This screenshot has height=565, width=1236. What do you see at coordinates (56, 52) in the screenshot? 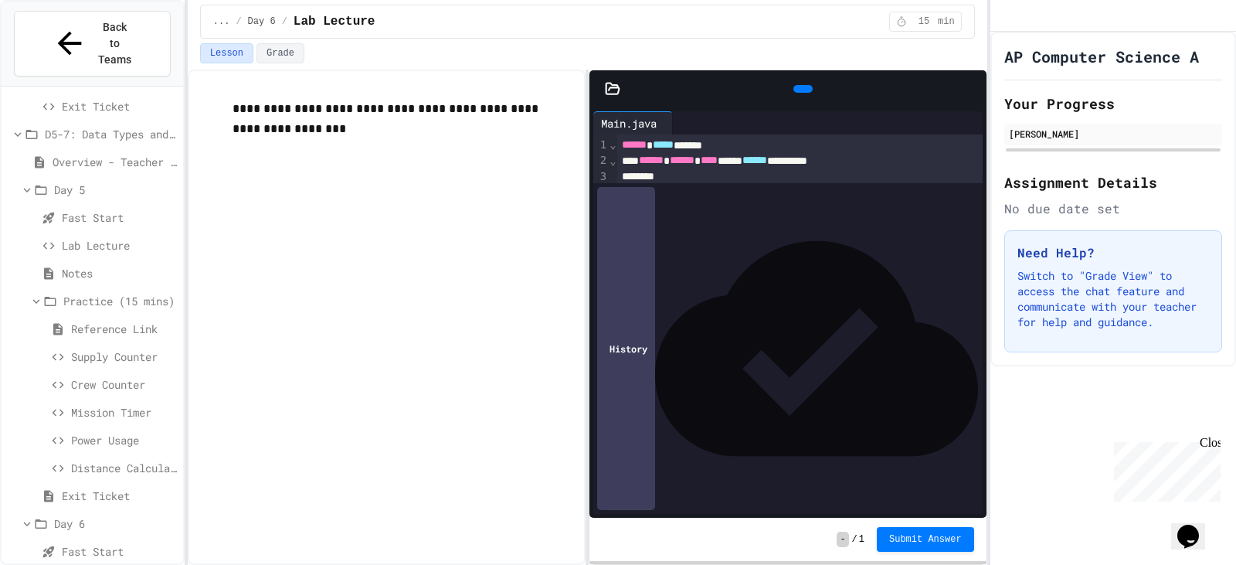
I see `div: Chat with us now!Close` at bounding box center [56, 52].